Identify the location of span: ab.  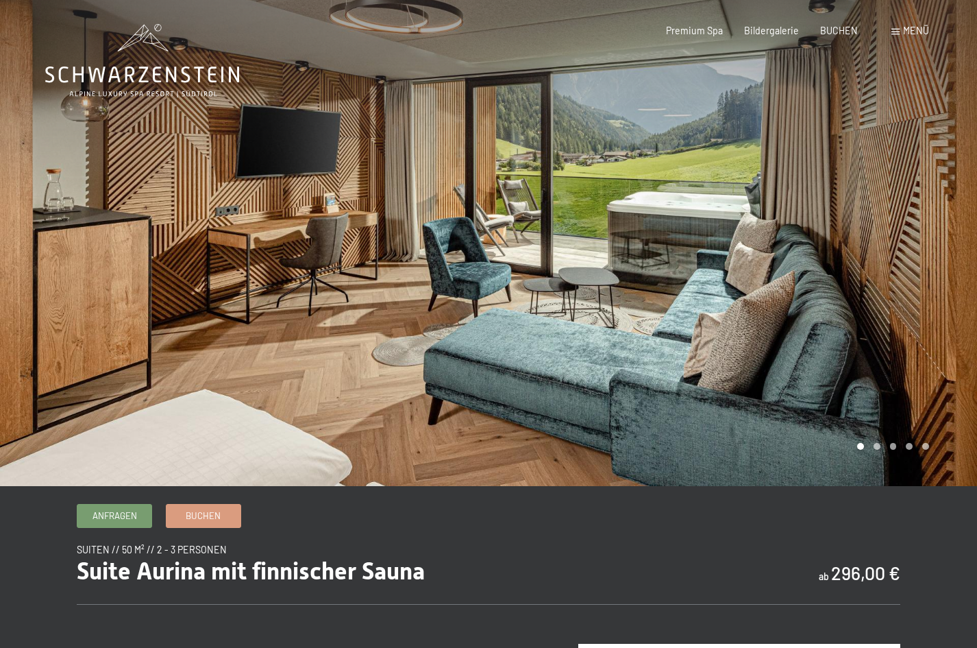
(824, 576).